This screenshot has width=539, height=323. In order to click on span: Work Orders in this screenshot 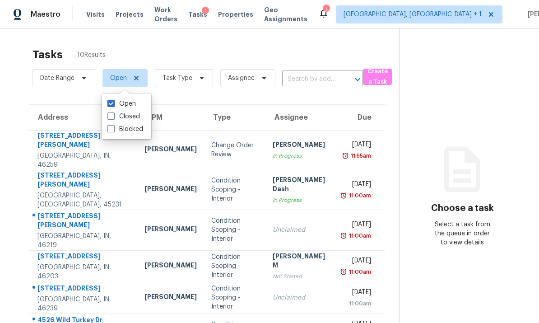, I will do `click(166, 14)`.